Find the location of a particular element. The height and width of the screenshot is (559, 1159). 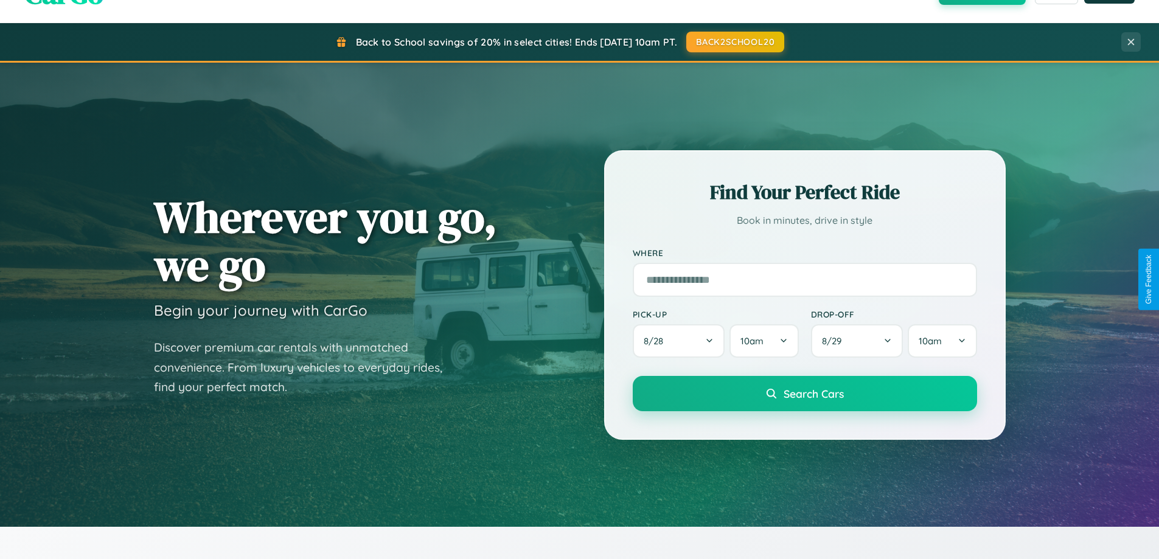

button: Search Cars is located at coordinates (805, 394).